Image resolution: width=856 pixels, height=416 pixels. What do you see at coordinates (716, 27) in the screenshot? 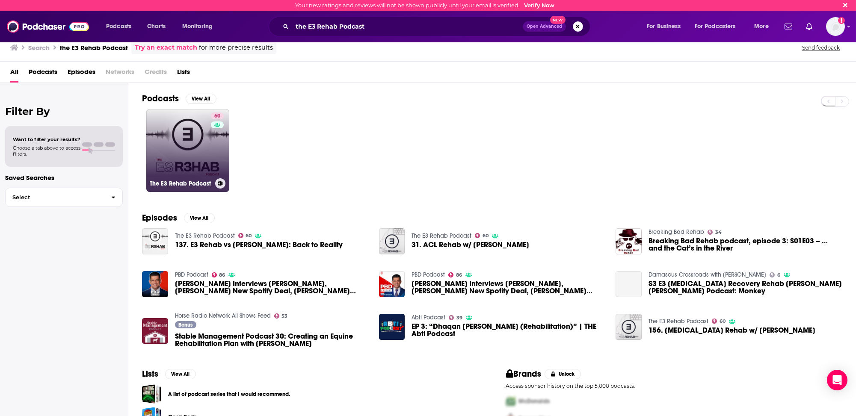
I see `span: For Podcasters` at bounding box center [716, 27].